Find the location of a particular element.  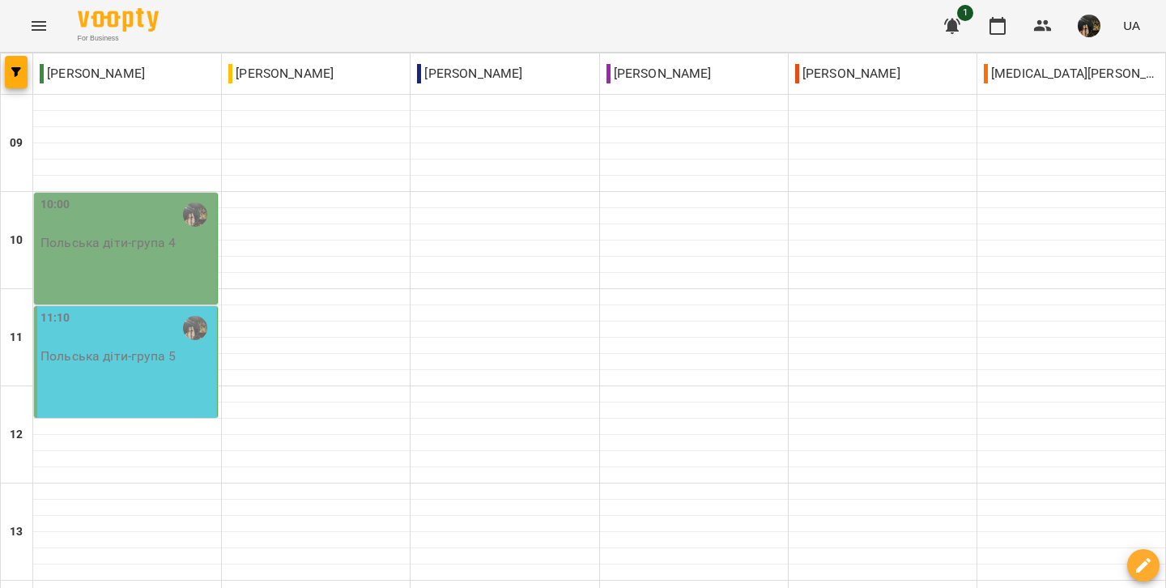

label: 11:10 is located at coordinates (55, 318).